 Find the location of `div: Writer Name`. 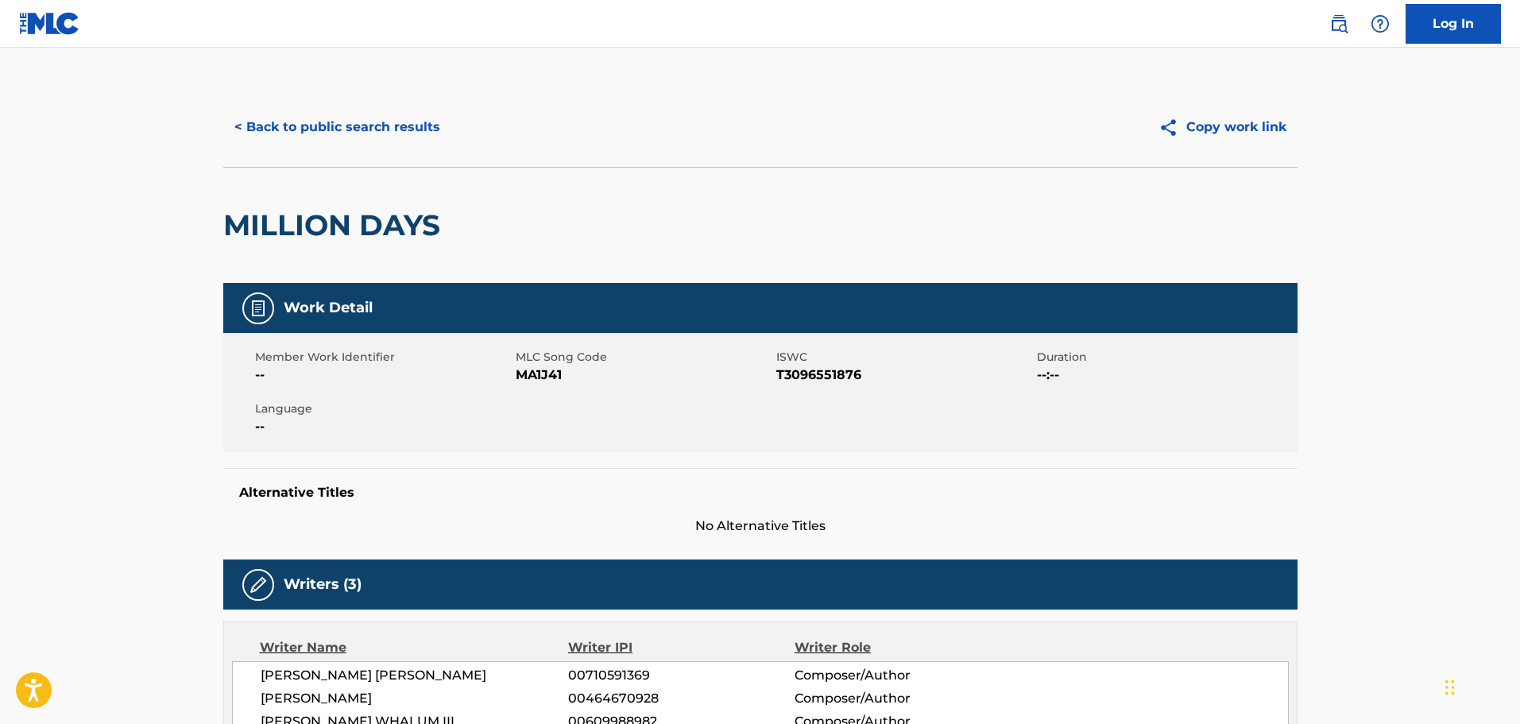

div: Writer Name is located at coordinates (414, 648).